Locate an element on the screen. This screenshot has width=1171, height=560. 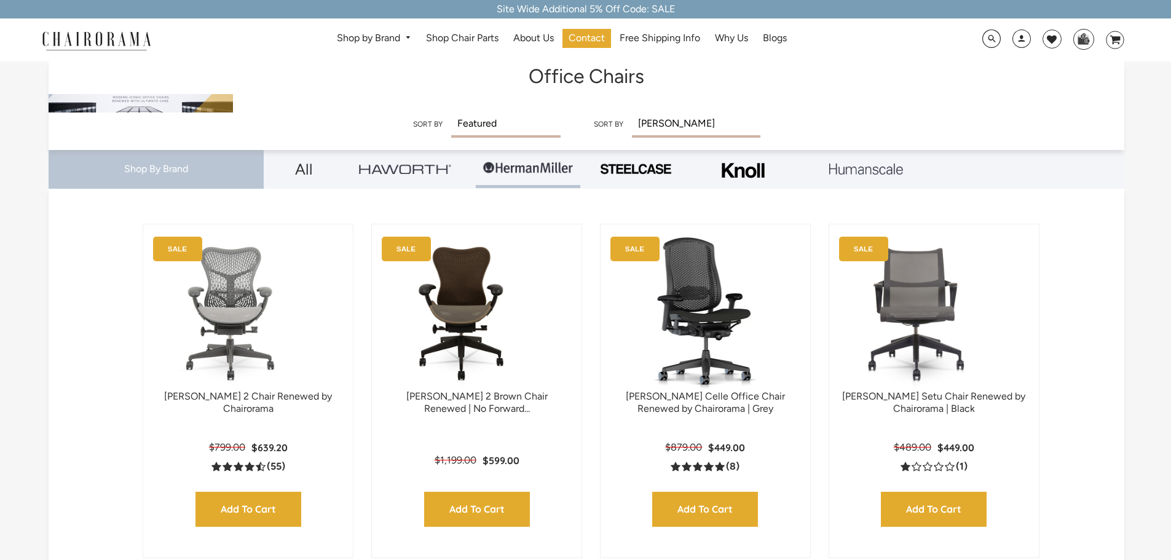
span: Shop Chair Parts is located at coordinates (462, 38).